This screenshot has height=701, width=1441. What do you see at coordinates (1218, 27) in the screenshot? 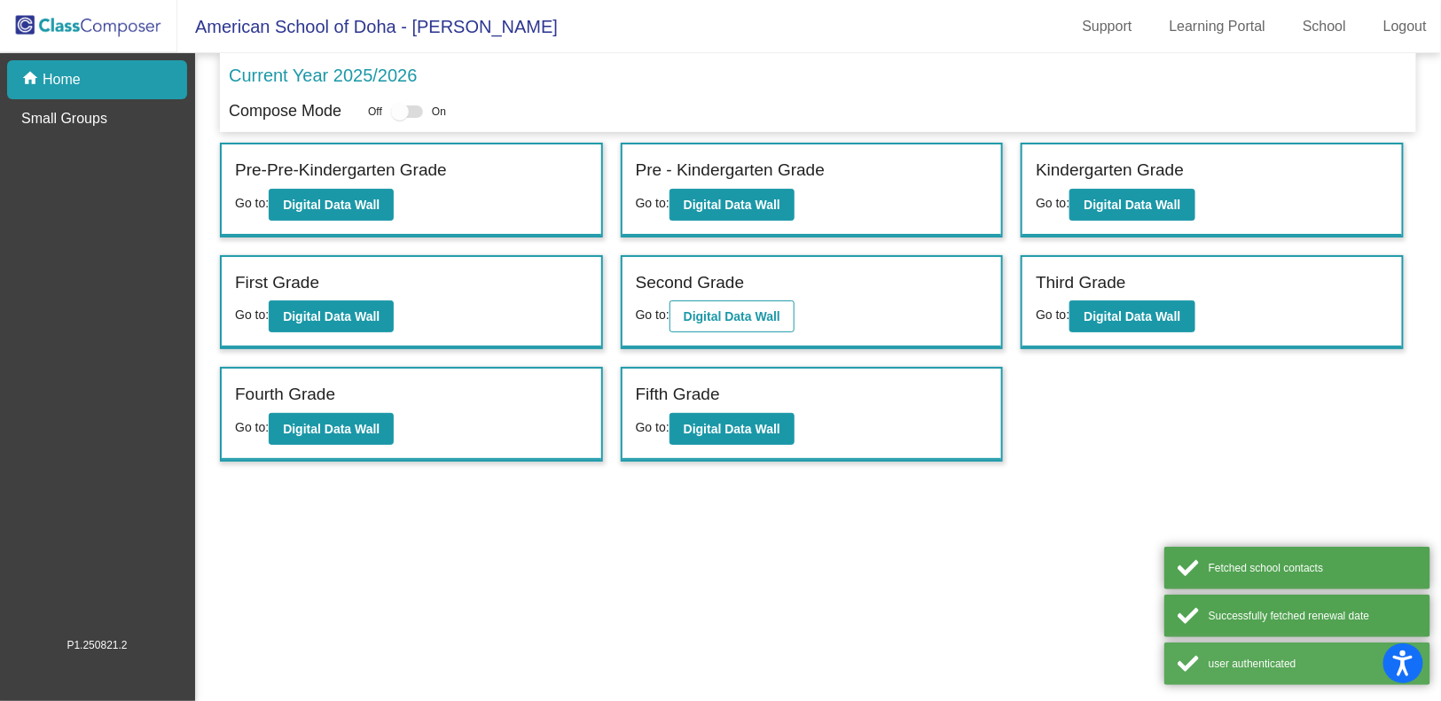
I see `a: Learning Portal` at bounding box center [1218, 27].